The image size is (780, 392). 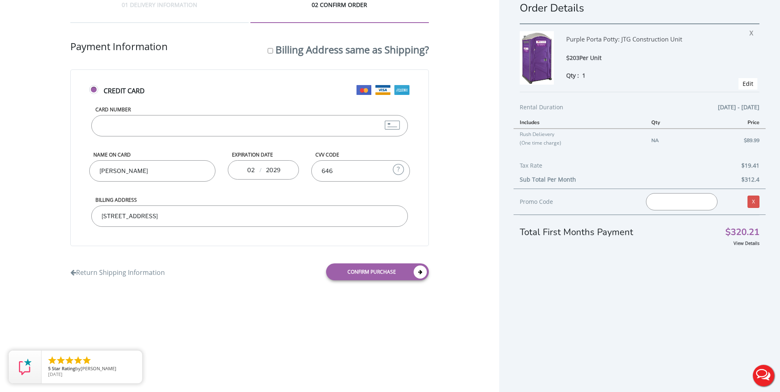 What do you see at coordinates (352, 49) in the screenshot?
I see `label: Billing Address same as Shipping?` at bounding box center [352, 49].